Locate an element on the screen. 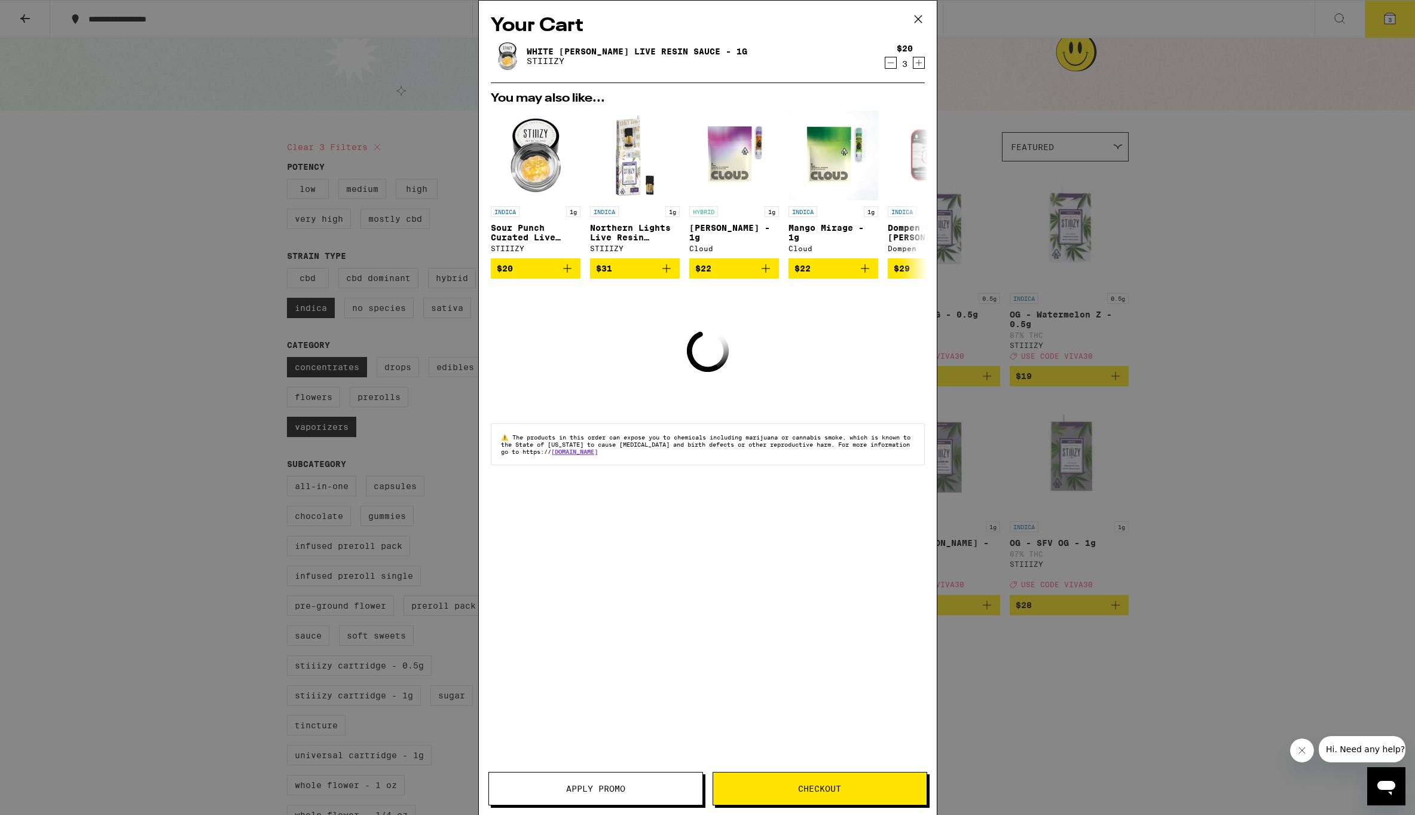 The height and width of the screenshot is (815, 1415). span: $20 is located at coordinates (505, 268).